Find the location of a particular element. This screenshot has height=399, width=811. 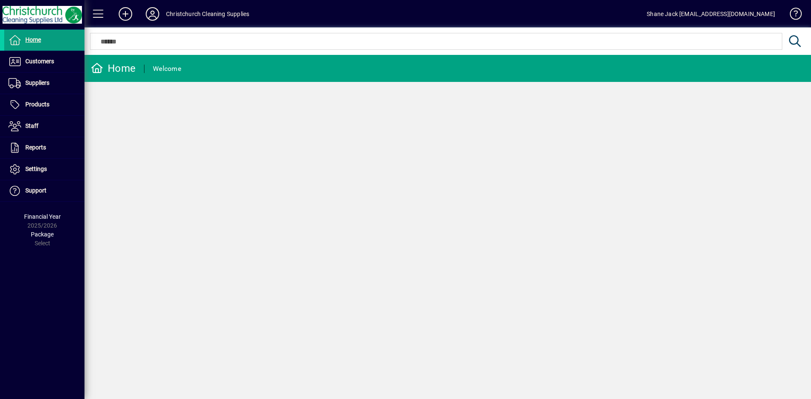

a: Staff is located at coordinates (44, 126).